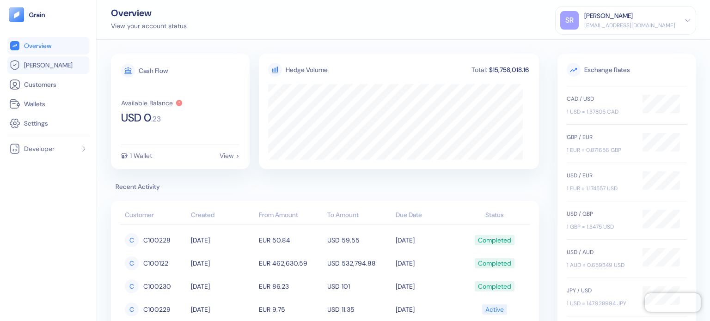 The height and width of the screenshot is (321, 710). Describe the element at coordinates (494, 215) in the screenshot. I see `div: Status` at that location.